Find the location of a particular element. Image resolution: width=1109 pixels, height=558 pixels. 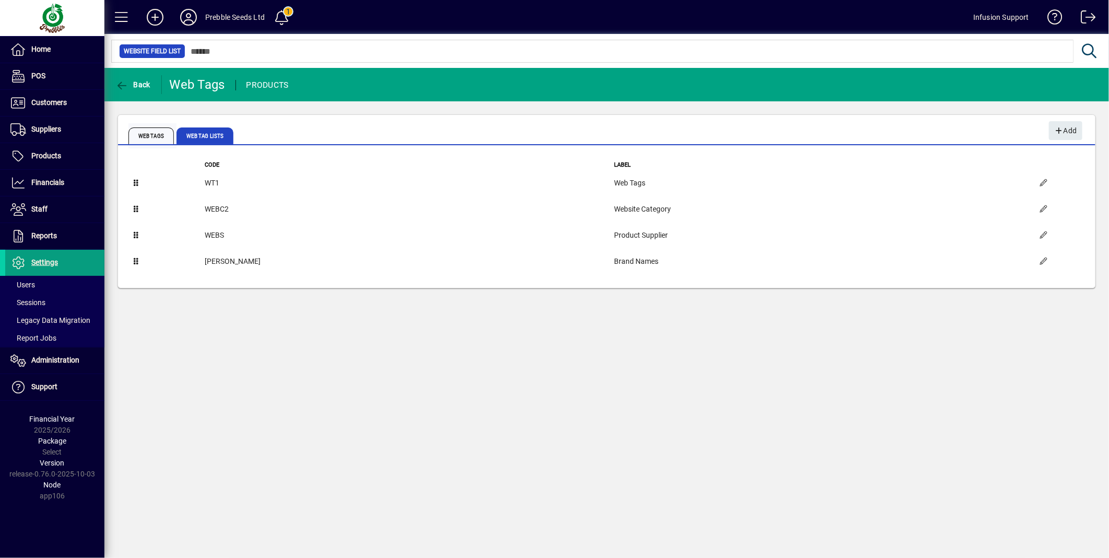

a: Reports is located at coordinates (55, 236).